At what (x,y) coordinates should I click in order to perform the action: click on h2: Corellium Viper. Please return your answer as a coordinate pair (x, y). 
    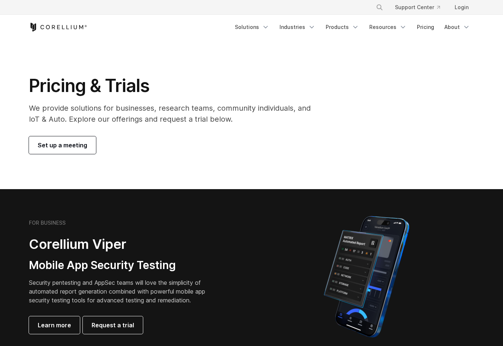
    Looking at the image, I should click on (123, 244).